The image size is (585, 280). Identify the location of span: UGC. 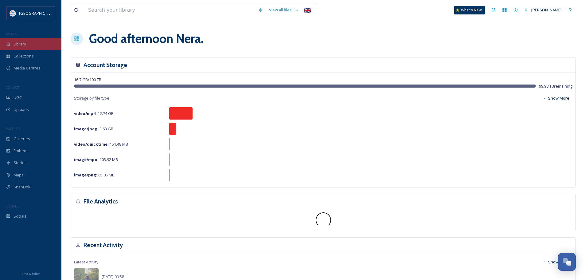
(17, 97).